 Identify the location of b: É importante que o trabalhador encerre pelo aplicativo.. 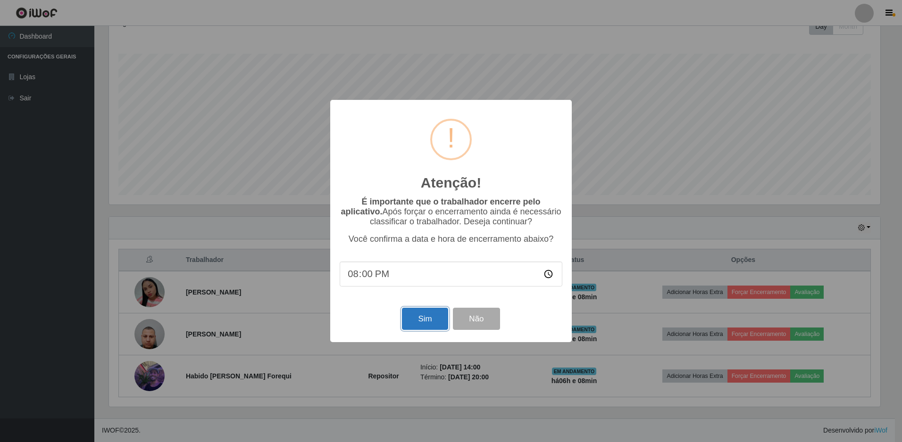
(440, 207).